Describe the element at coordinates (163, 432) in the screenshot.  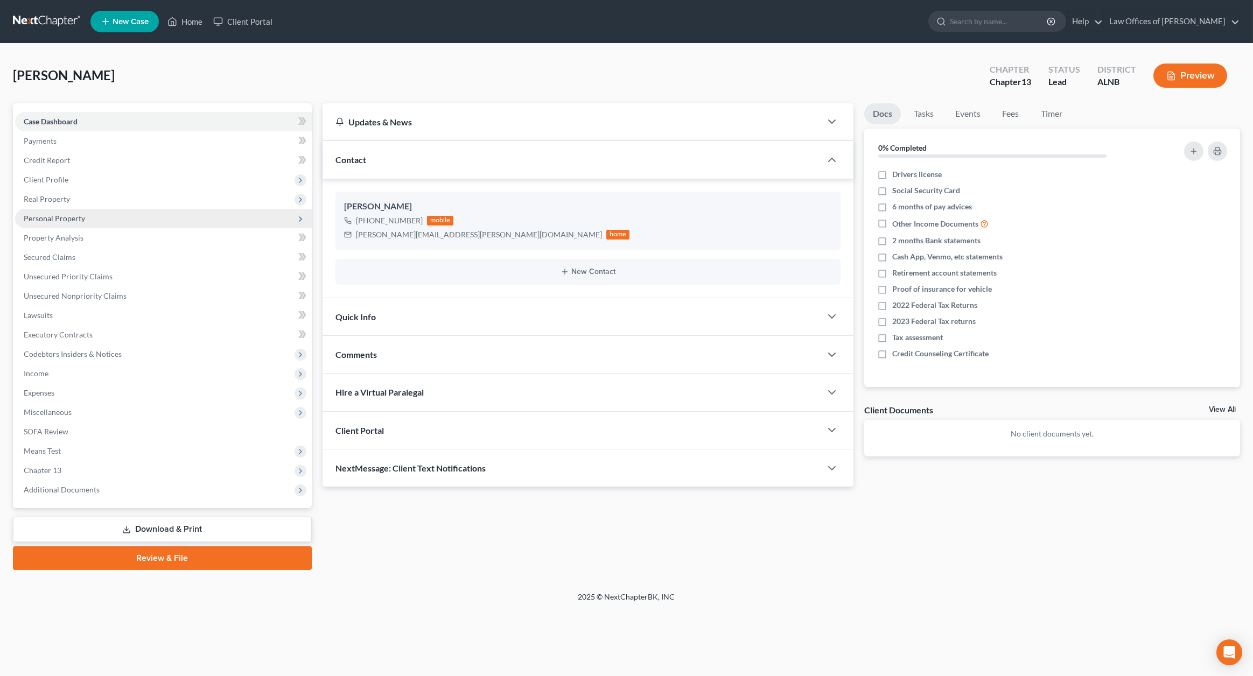
I see `a: SOFA Review` at that location.